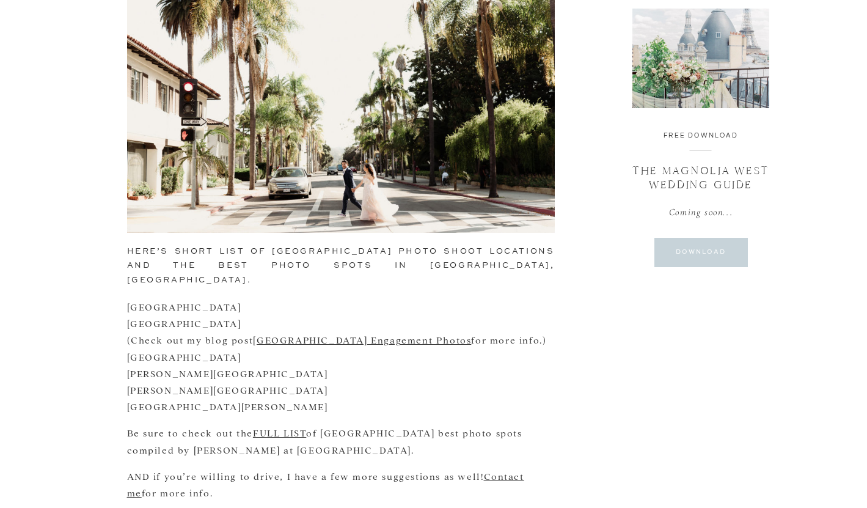 This screenshot has height=508, width=867. What do you see at coordinates (326, 484) in the screenshot?
I see `a: Contact me` at bounding box center [326, 484].